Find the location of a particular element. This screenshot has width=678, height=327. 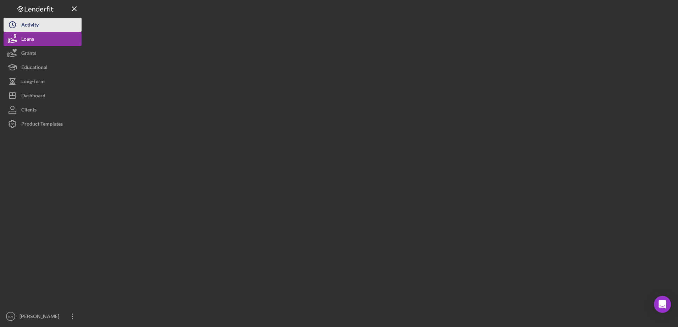

button: Product Templates is located at coordinates (43, 124).